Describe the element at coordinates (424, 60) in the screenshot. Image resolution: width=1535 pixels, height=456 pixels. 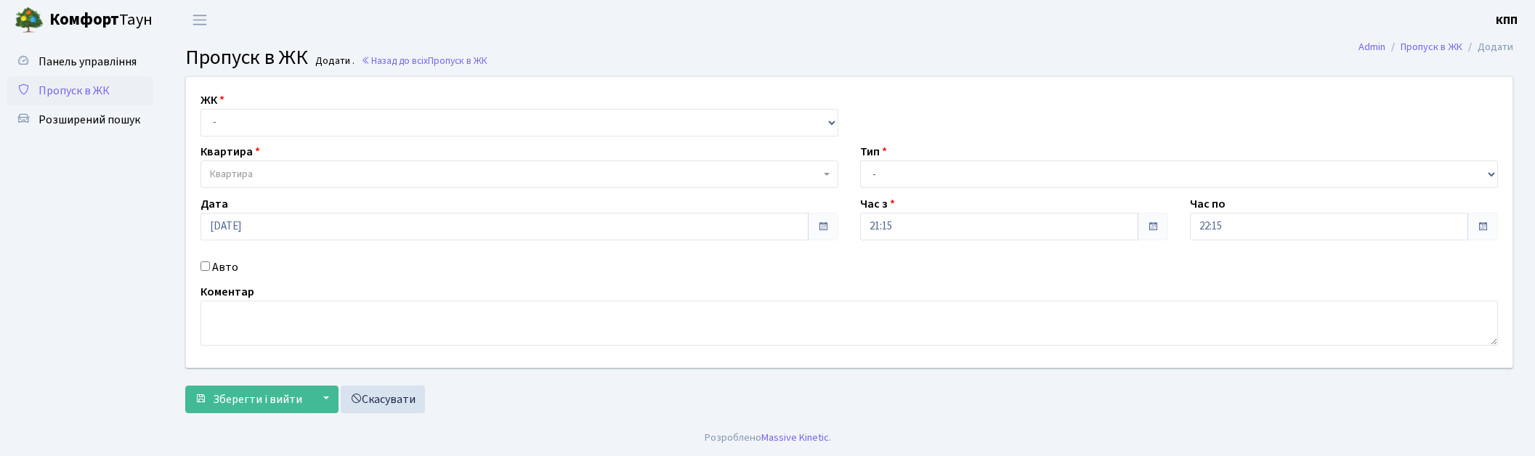
I see `a: Назад до всіхПропуск в ЖК` at that location.